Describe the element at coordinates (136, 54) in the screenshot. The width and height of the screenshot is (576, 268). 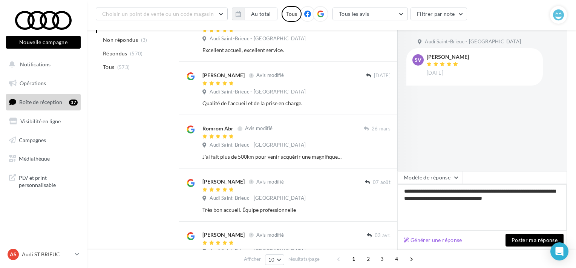
I see `span: (570)` at that location.